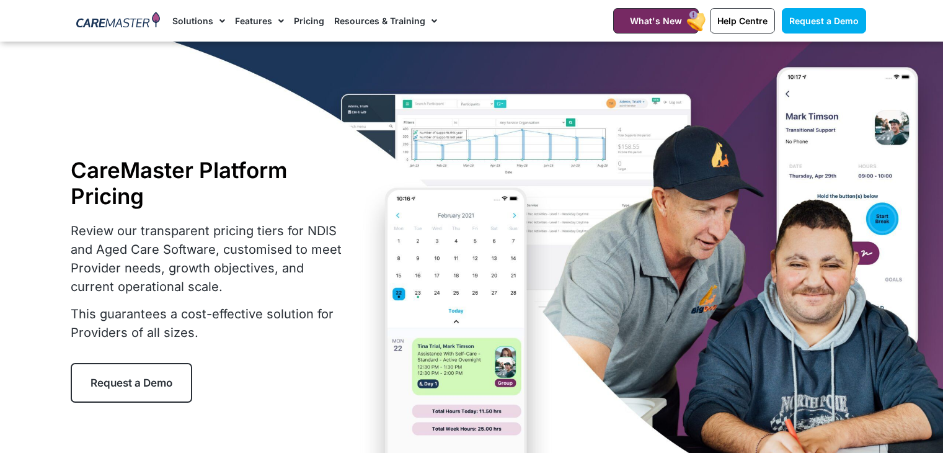 This screenshot has height=453, width=943. What do you see at coordinates (210, 323) in the screenshot?
I see `p: This guarantees a cost-effective solution for Providers of all sizes.` at bounding box center [210, 323].